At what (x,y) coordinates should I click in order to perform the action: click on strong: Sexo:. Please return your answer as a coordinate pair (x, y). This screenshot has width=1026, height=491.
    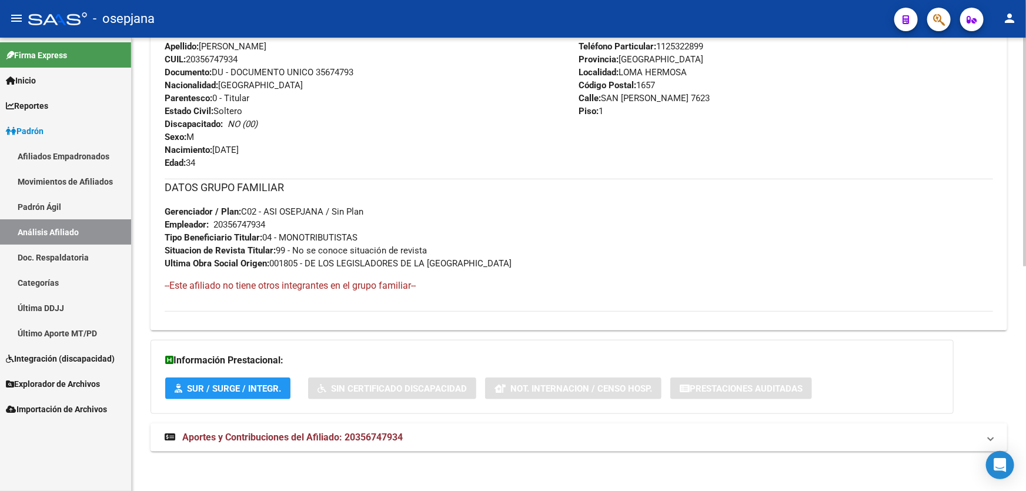
    Looking at the image, I should click on (175, 137).